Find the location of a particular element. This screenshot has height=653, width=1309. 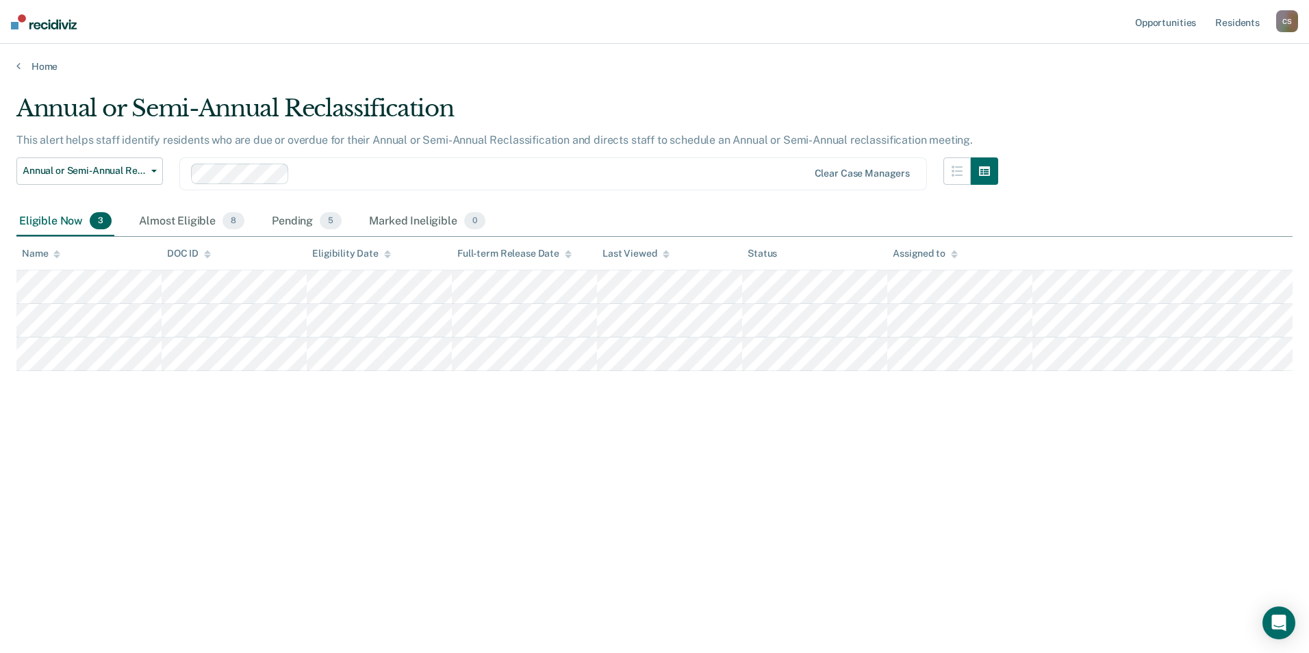

div: Marked Ineligible0 is located at coordinates (427, 222).